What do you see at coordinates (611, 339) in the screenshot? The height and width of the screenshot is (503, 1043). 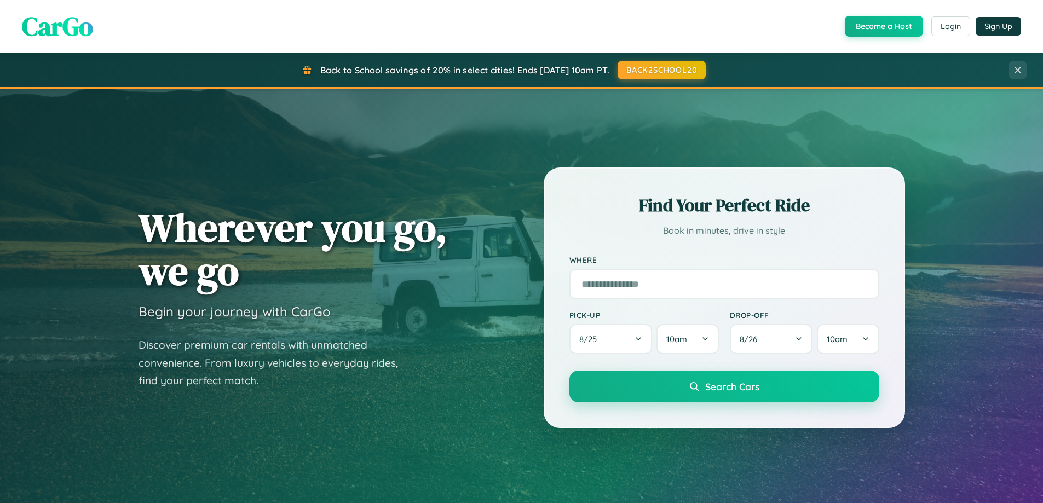 I see `button: 8/25` at bounding box center [611, 339].